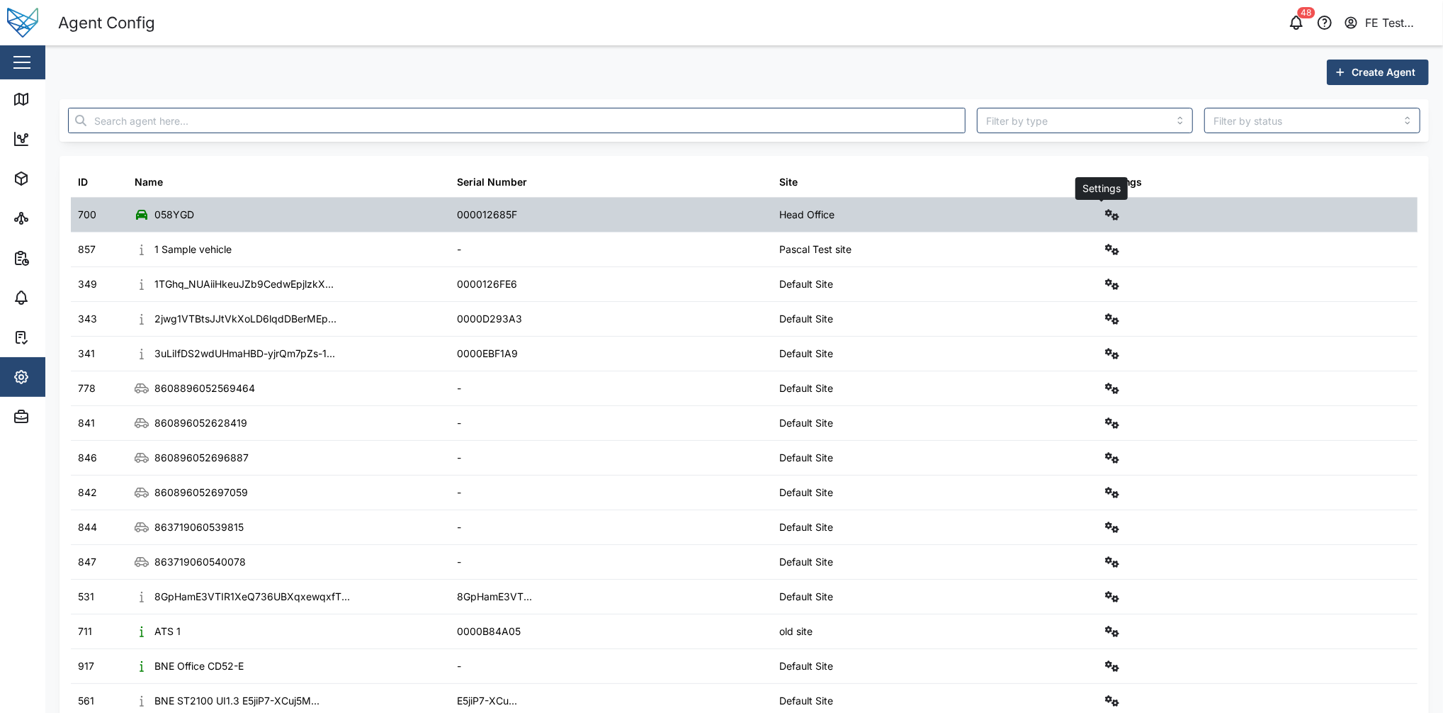  What do you see at coordinates (69, 139) in the screenshot?
I see `div: Dashboard` at bounding box center [69, 139].